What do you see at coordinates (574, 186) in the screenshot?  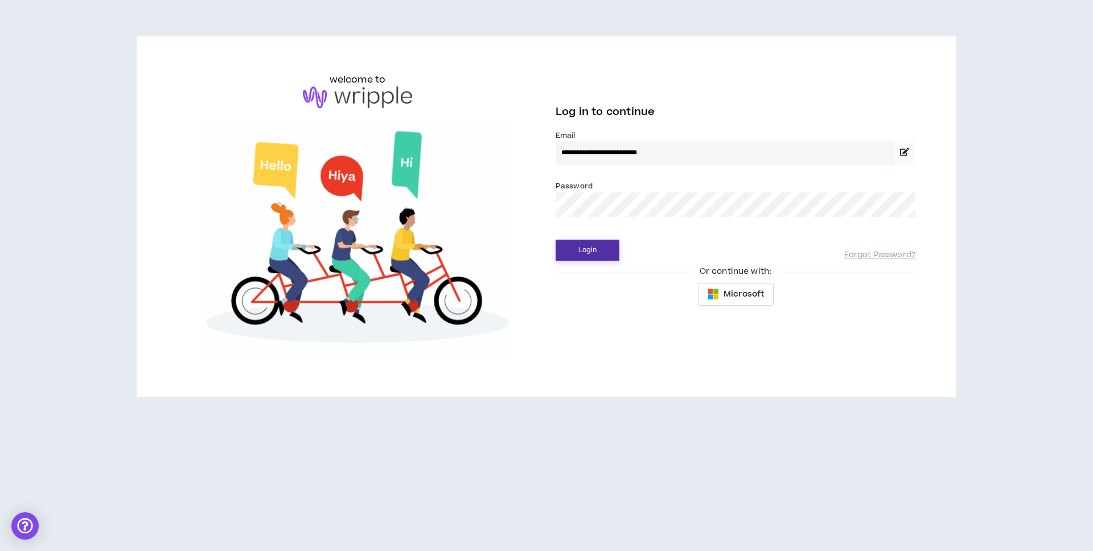 I see `label: Password` at bounding box center [574, 186].